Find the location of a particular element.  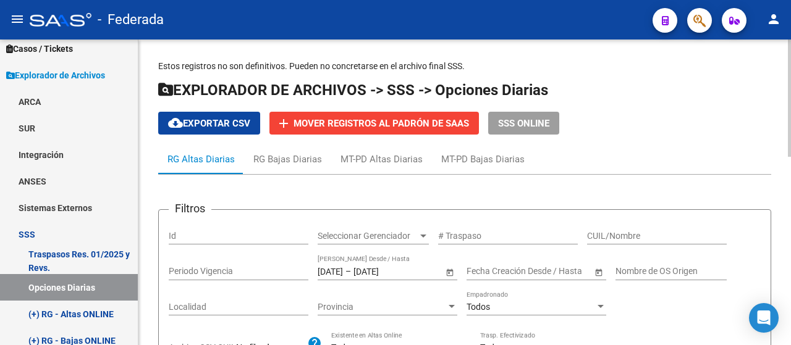

span: Provincia is located at coordinates (382, 307).